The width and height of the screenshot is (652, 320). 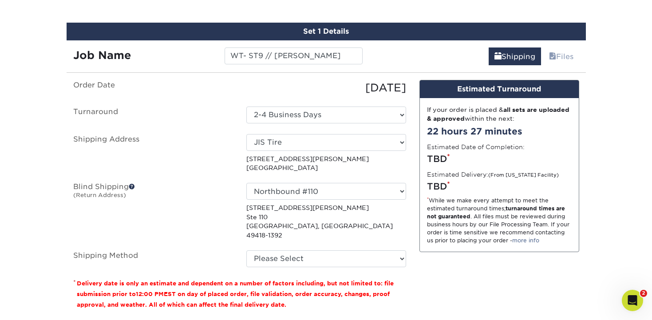 I want to click on span: files, so click(x=552, y=56).